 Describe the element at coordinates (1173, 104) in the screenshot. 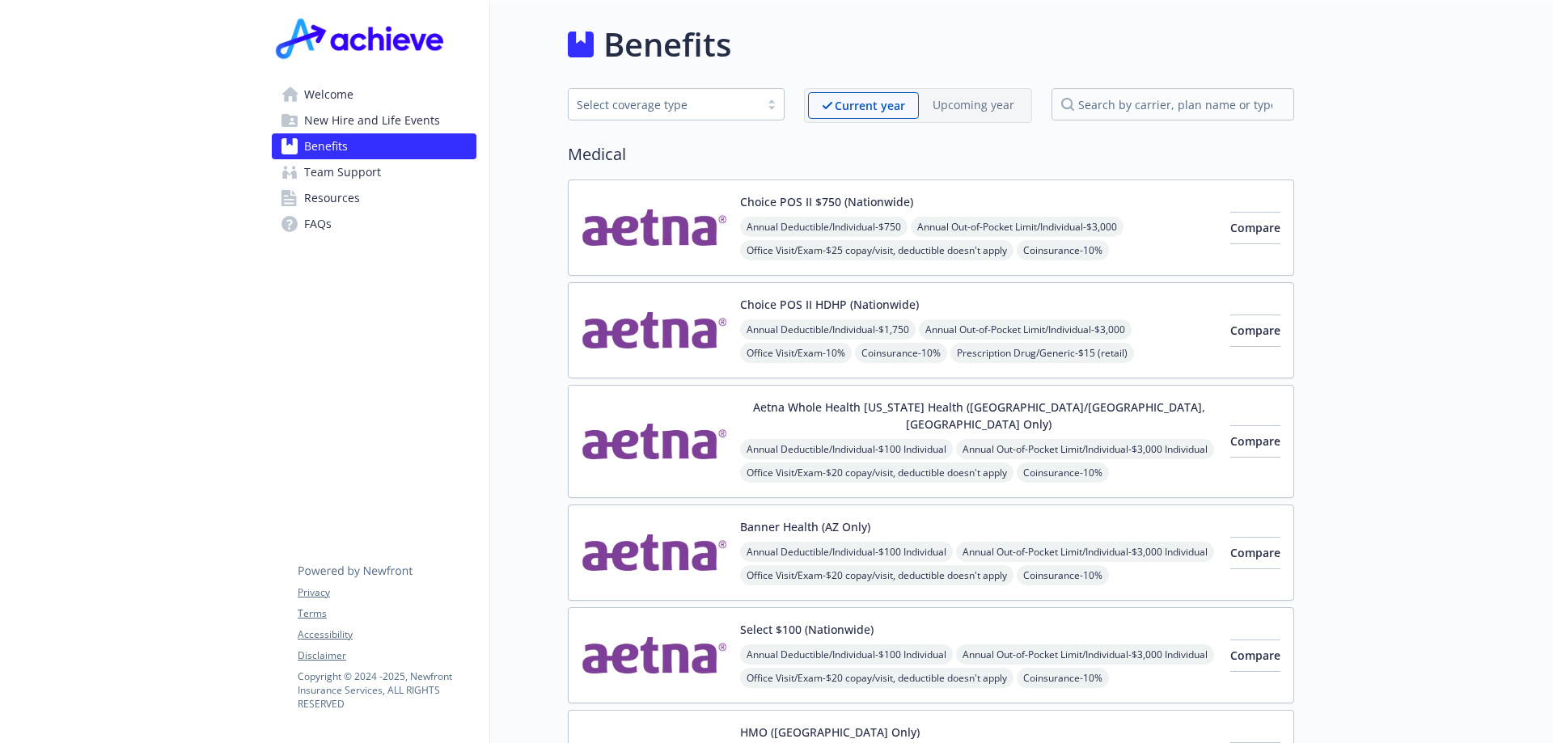

I see `input: search by carrier, plan name or type` at that location.